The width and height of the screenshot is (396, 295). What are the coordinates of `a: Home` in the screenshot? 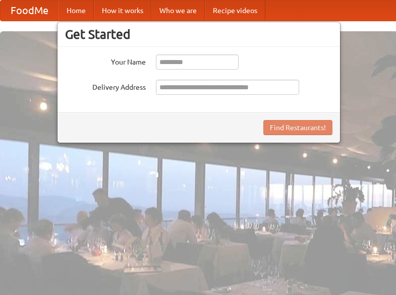 It's located at (76, 11).